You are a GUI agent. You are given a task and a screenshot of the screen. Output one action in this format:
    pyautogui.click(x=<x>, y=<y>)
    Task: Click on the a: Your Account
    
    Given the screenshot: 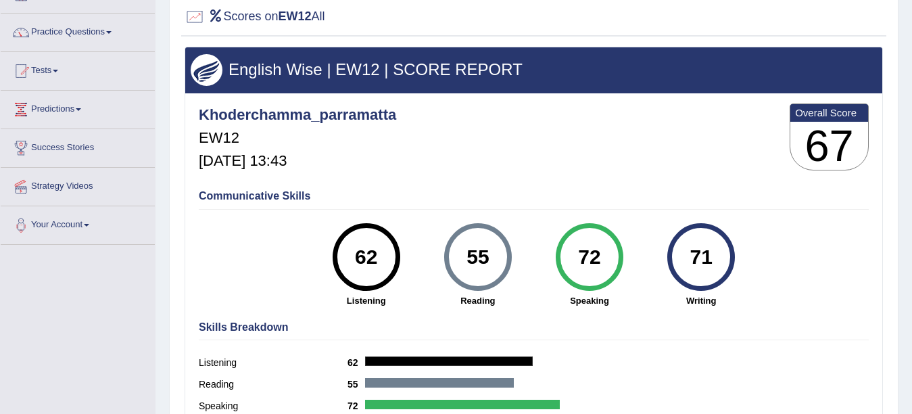 What is the action you would take?
    pyautogui.click(x=78, y=223)
    